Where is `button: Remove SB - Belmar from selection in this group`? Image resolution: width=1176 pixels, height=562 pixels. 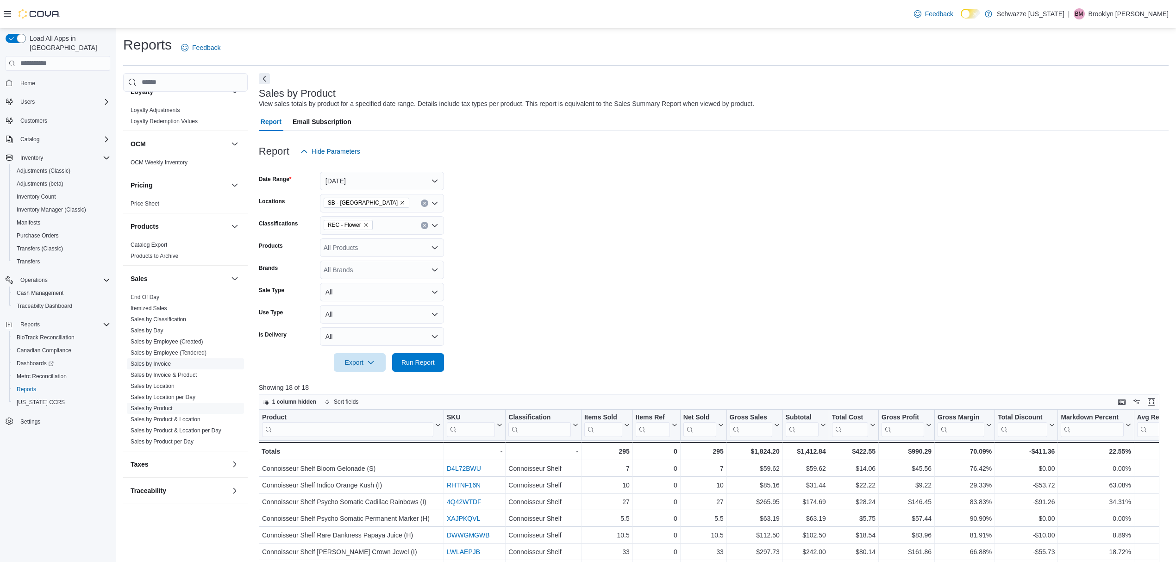
button: Remove SB - Belmar from selection in this group is located at coordinates (402, 203).